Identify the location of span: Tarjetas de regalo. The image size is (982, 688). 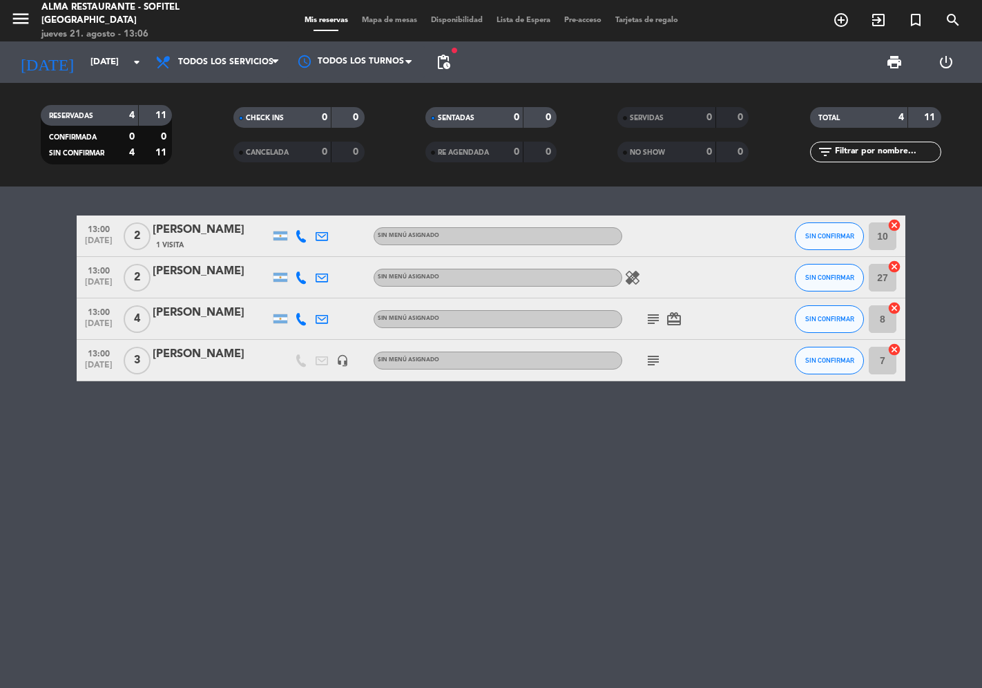
(646, 20).